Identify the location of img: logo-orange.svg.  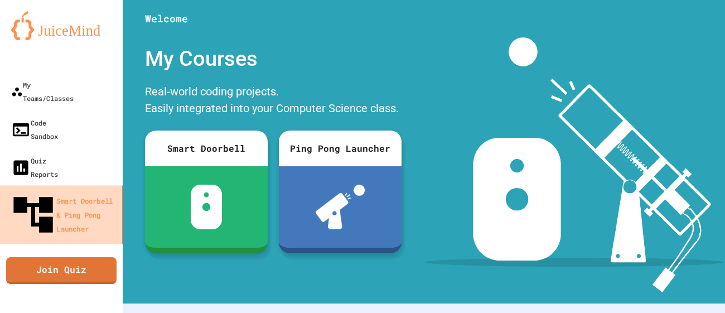
(61, 26).